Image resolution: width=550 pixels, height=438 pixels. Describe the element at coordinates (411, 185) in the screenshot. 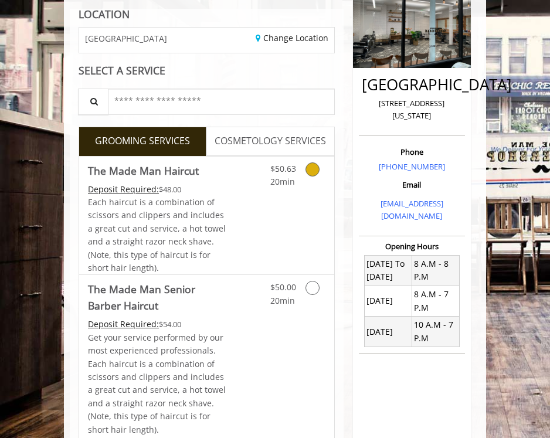

I see `h3: Email` at that location.